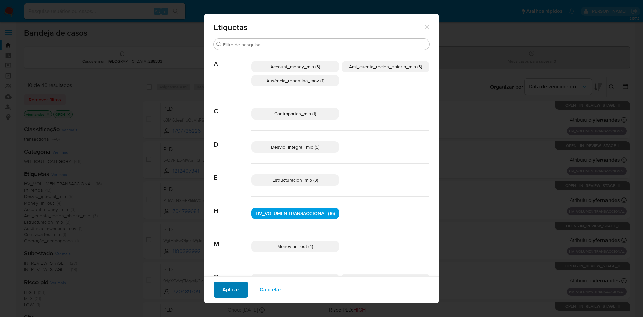 Image resolution: width=643 pixels, height=317 pixels. Describe the element at coordinates (386, 67) in the screenshot. I see `div: Aml_cuenta_recien_abierta_mlb (3)` at that location.